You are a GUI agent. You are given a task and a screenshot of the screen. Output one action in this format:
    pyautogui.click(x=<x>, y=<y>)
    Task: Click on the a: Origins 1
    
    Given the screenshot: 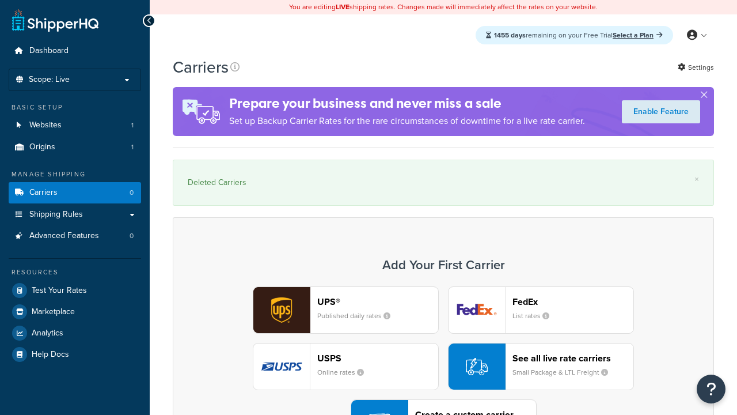 What is the action you would take?
    pyautogui.click(x=75, y=147)
    